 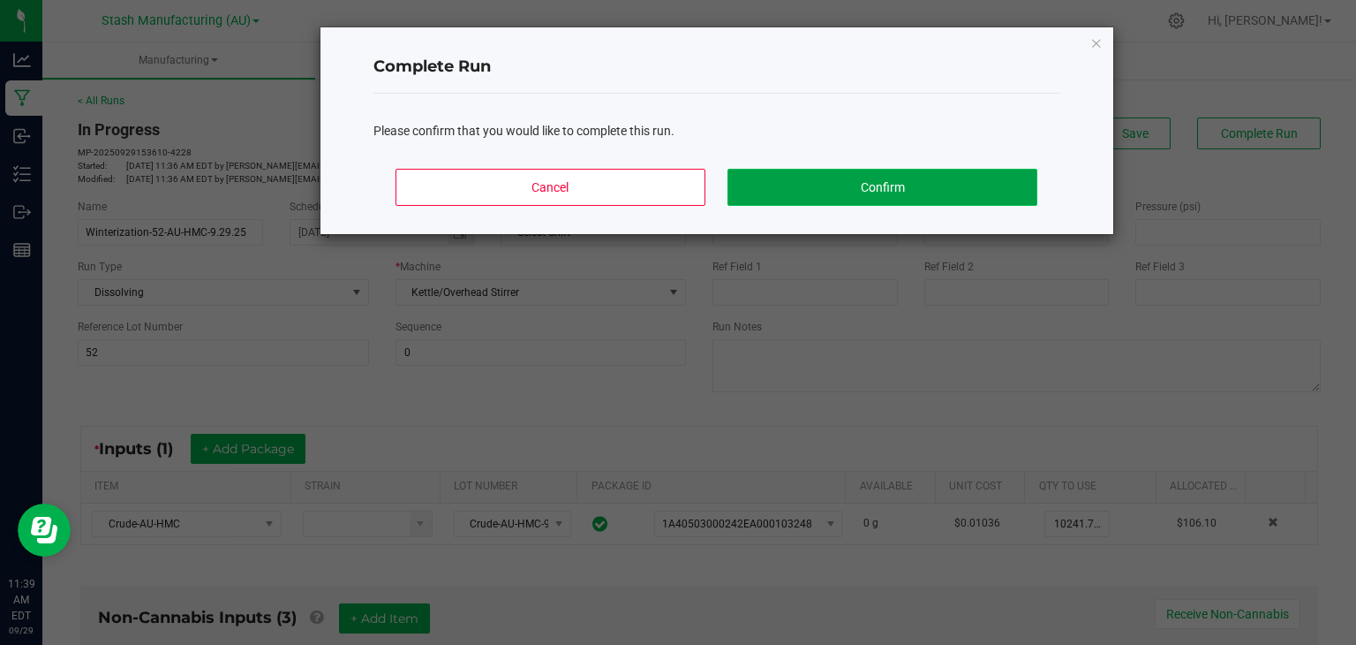 I want to click on div: Please confirm that you would like to complete this run., so click(x=717, y=131).